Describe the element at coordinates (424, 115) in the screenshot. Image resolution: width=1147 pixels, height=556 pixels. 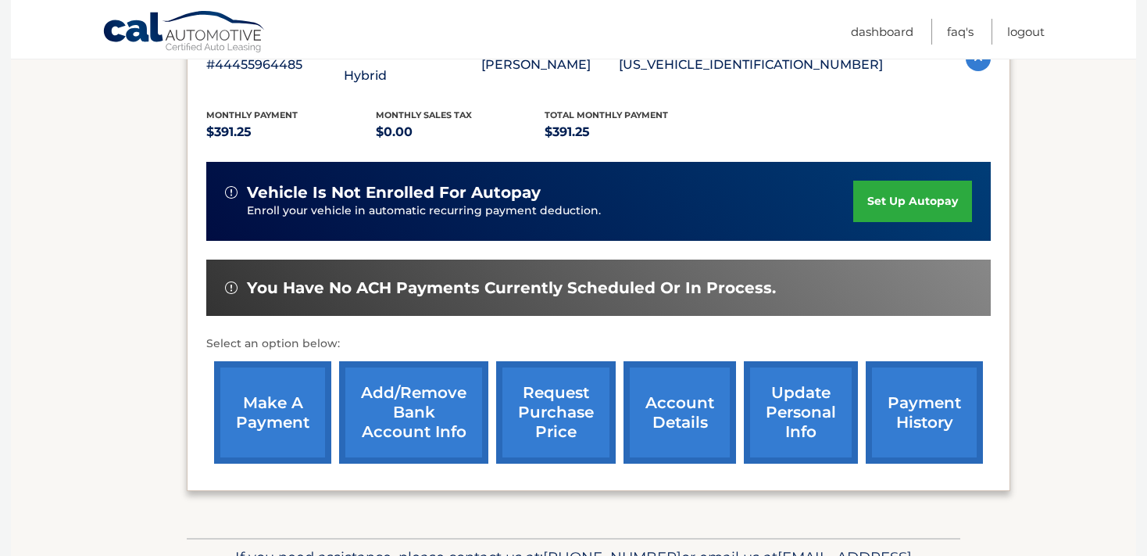
I see `span: Monthly sales Tax` at that location.